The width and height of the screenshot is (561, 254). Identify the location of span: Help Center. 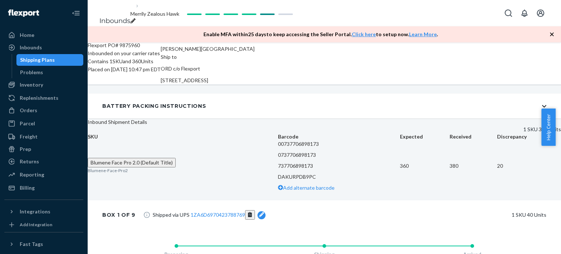
(549, 127).